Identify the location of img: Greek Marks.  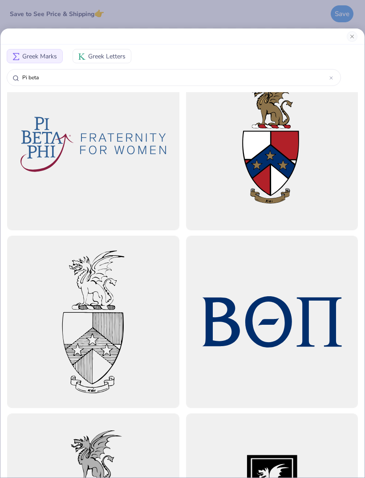
(16, 57).